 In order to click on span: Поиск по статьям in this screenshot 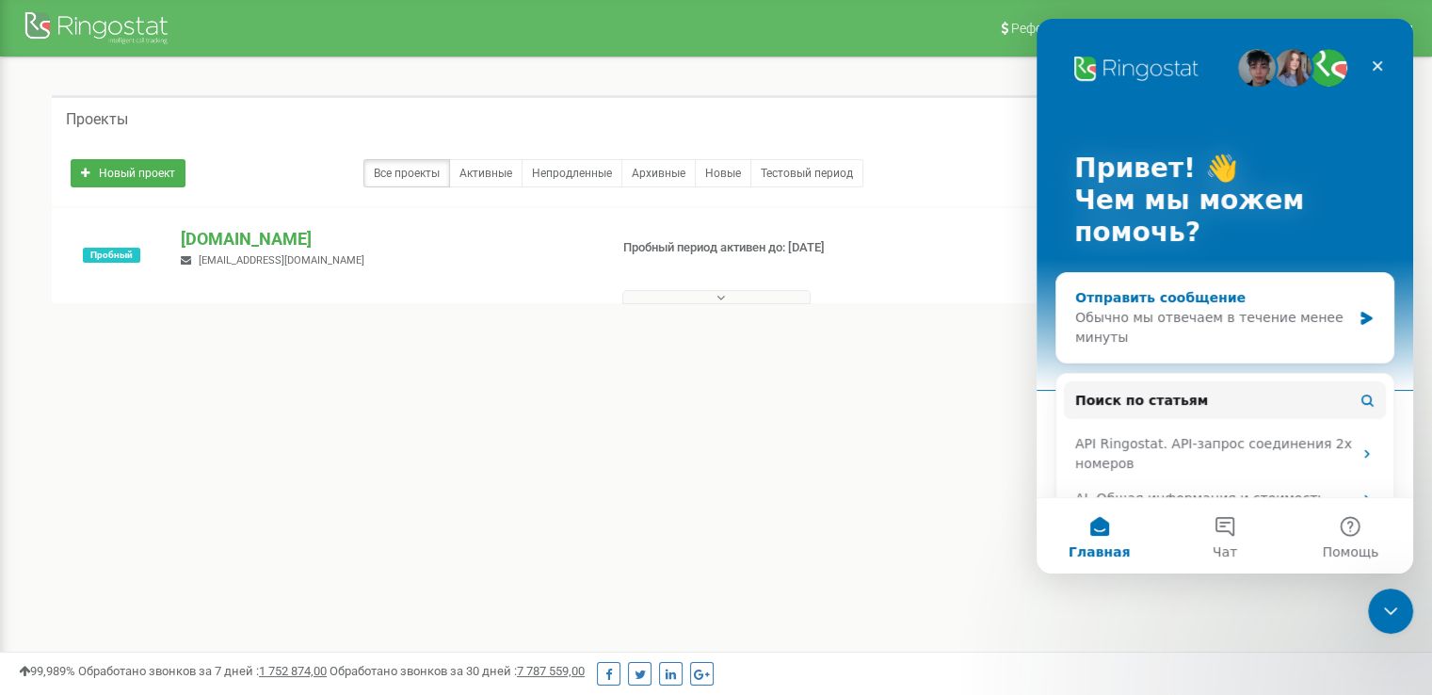, I will do `click(104, 381)`.